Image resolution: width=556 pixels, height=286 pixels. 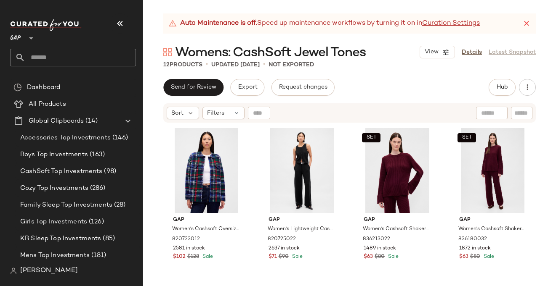 I want to click on span: Cozy Top Investments, so click(x=54, y=188).